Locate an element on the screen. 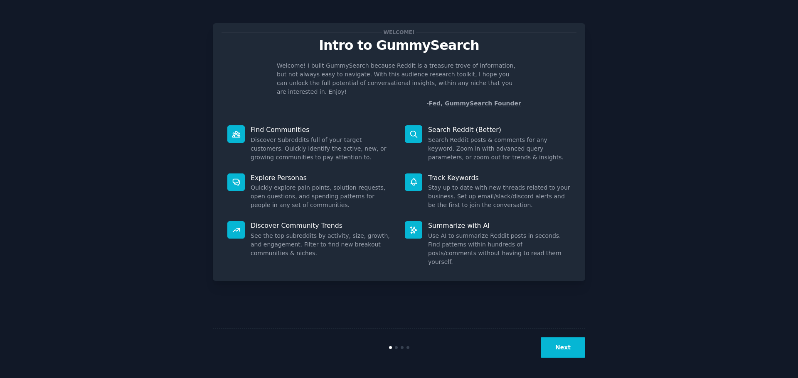  dd: Quickly explore pain points, solution requests, open questions, and spending patterns for people ... is located at coordinates (322, 197).